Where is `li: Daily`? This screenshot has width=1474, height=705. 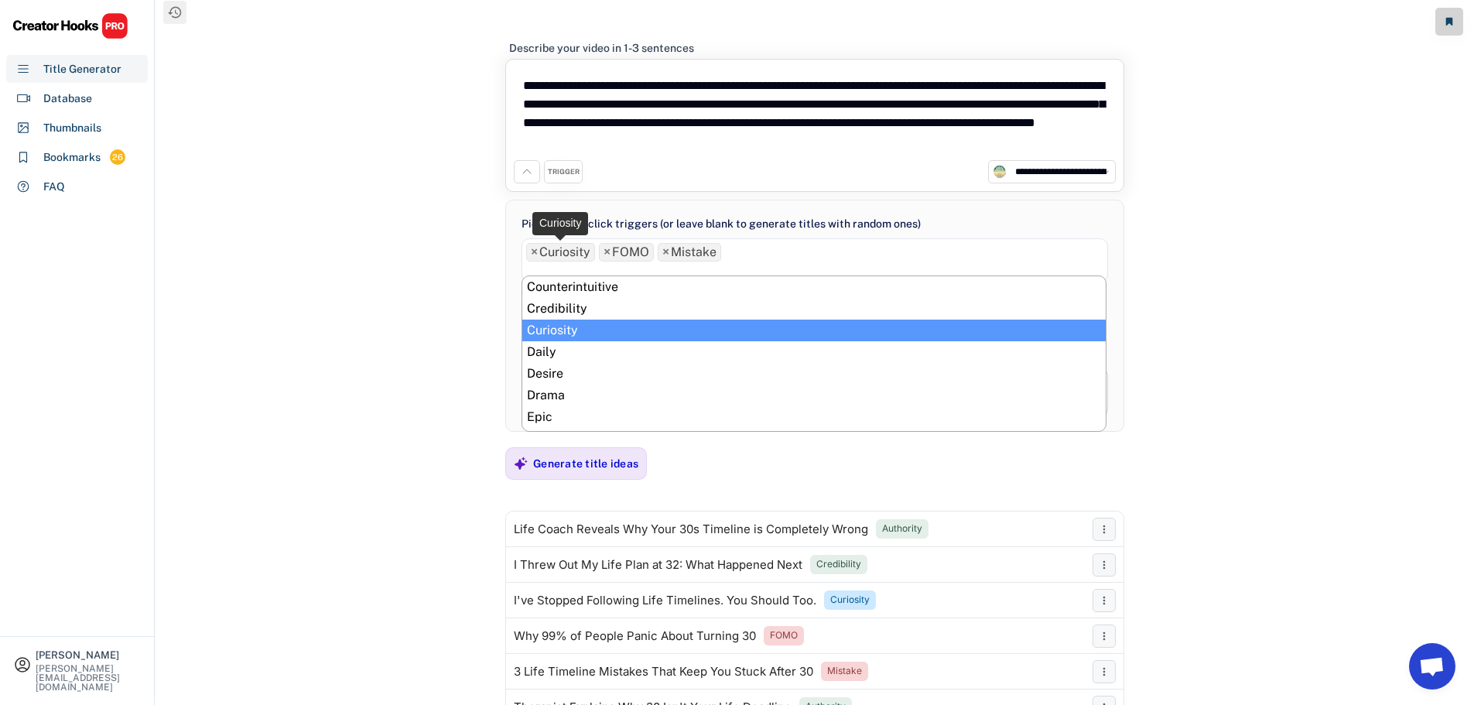 li: Daily is located at coordinates (814, 352).